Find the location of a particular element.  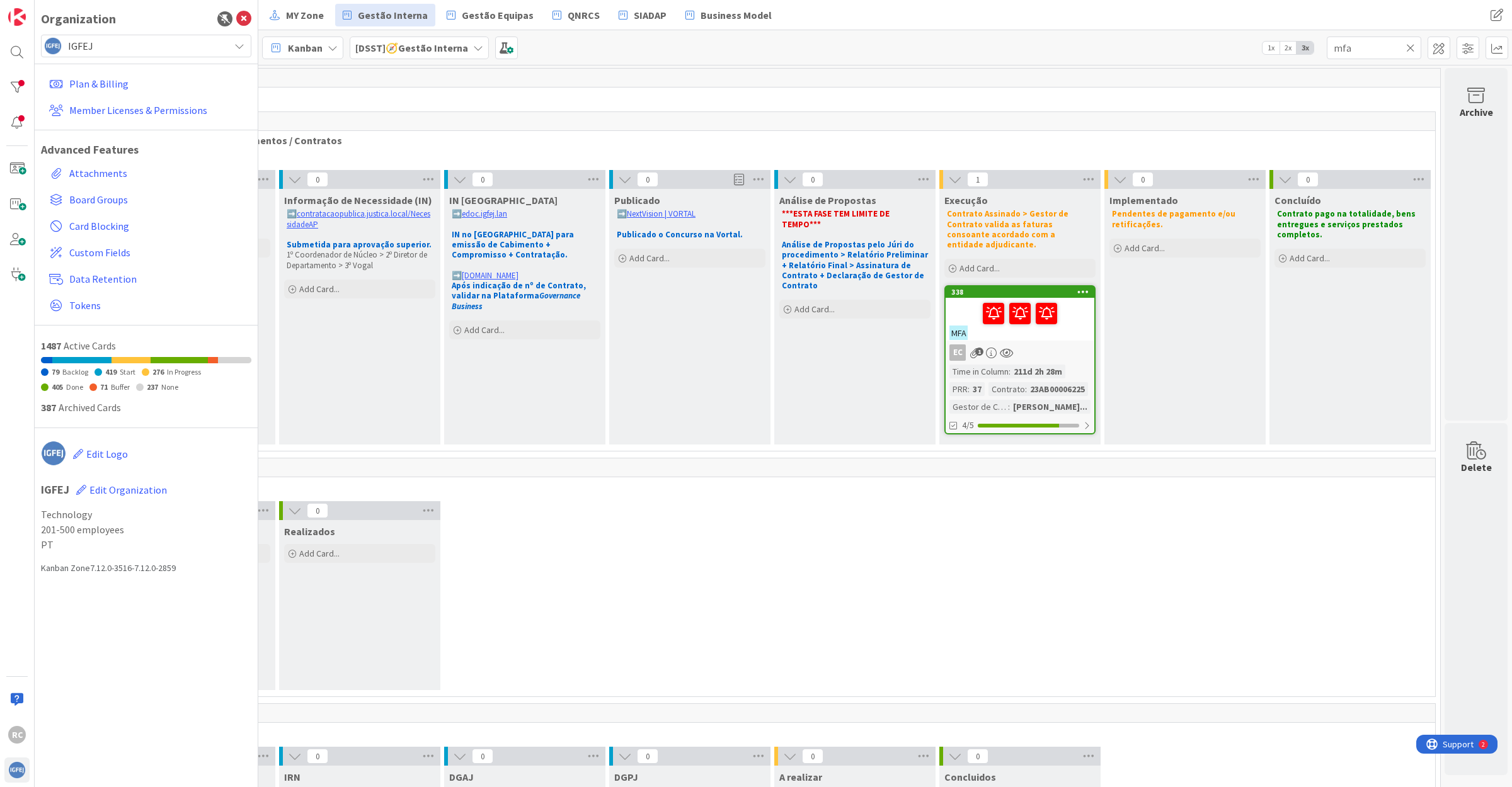

span: Publicado is located at coordinates (637, 200).